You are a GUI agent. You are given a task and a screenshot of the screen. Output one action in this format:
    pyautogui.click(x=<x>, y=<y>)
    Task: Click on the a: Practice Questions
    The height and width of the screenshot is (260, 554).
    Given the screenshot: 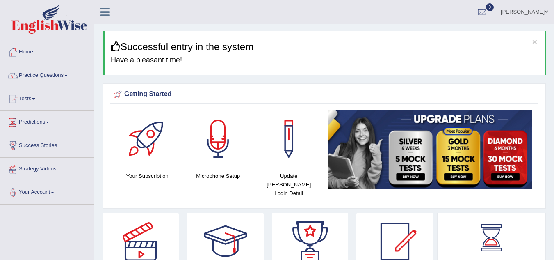 What is the action you would take?
    pyautogui.click(x=47, y=74)
    